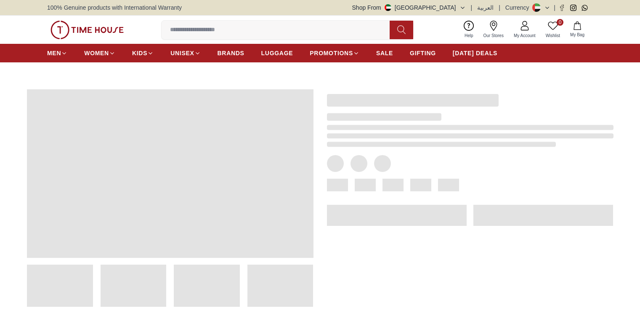 Image resolution: width=640 pixels, height=311 pixels. I want to click on span: UNISEX, so click(182, 53).